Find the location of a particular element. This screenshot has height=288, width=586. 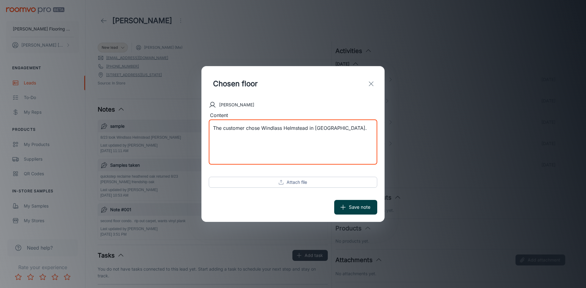

button: Attach file is located at coordinates (293, 182).